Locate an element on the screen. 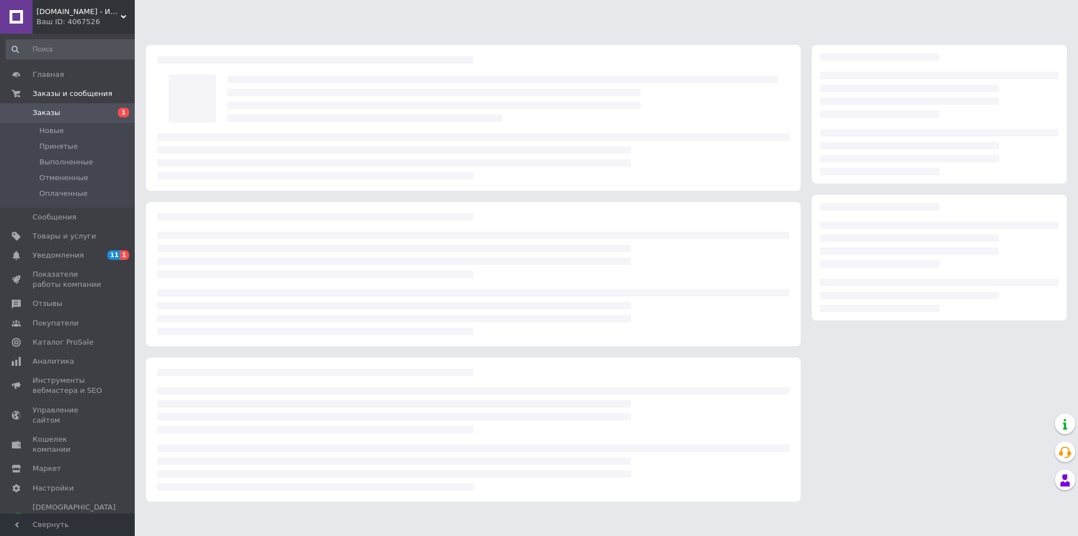  div: Ваш ID: 4067526 is located at coordinates (85, 22).